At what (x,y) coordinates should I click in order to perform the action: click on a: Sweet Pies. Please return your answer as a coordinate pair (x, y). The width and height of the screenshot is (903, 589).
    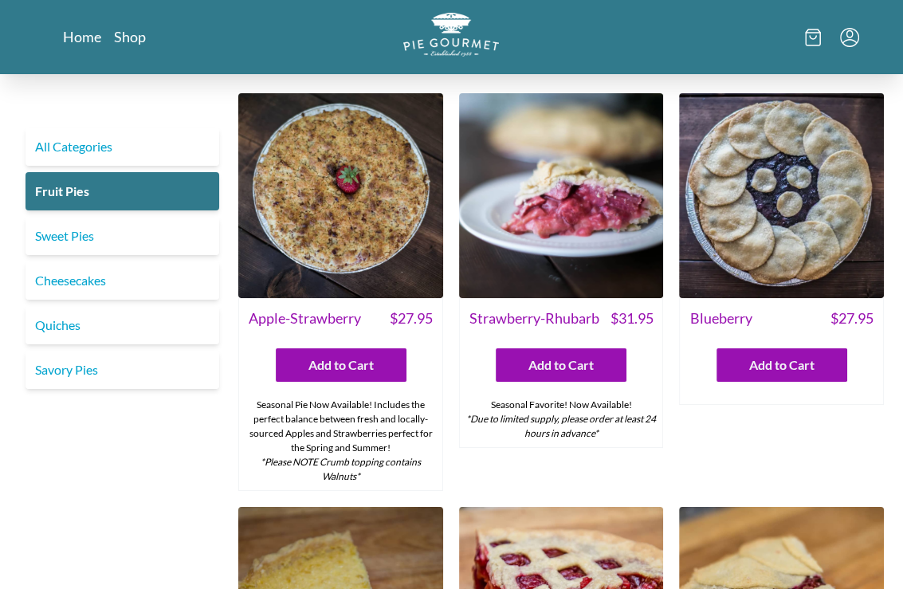
    Looking at the image, I should click on (122, 236).